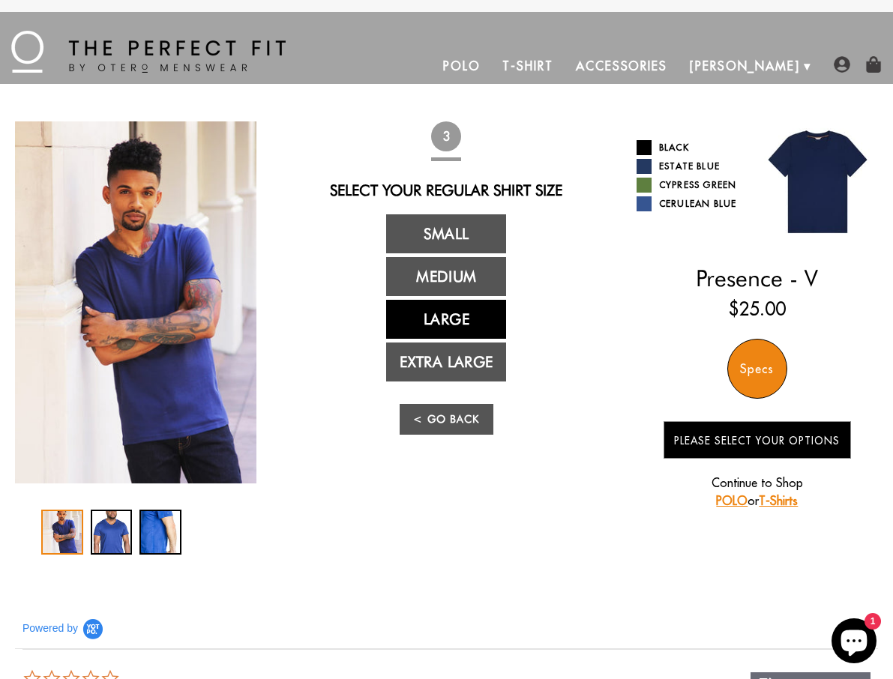 The width and height of the screenshot is (893, 679). What do you see at coordinates (757, 492) in the screenshot?
I see `p: Continue to Shop or` at bounding box center [757, 492].